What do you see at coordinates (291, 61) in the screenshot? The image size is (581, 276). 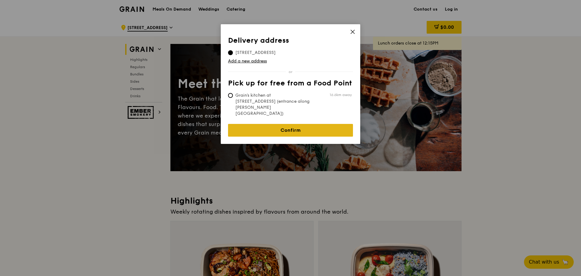 I see `a: Add a new address` at bounding box center [291, 61].